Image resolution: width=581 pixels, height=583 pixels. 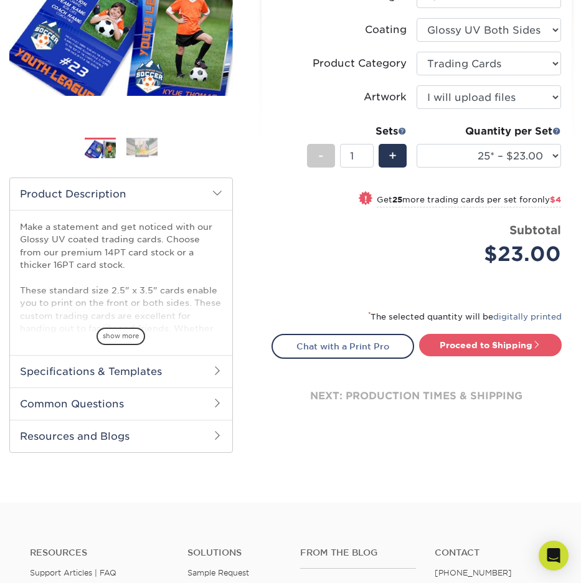 What do you see at coordinates (73, 572) in the screenshot?
I see `a: Support Articles | FAQ` at bounding box center [73, 572].